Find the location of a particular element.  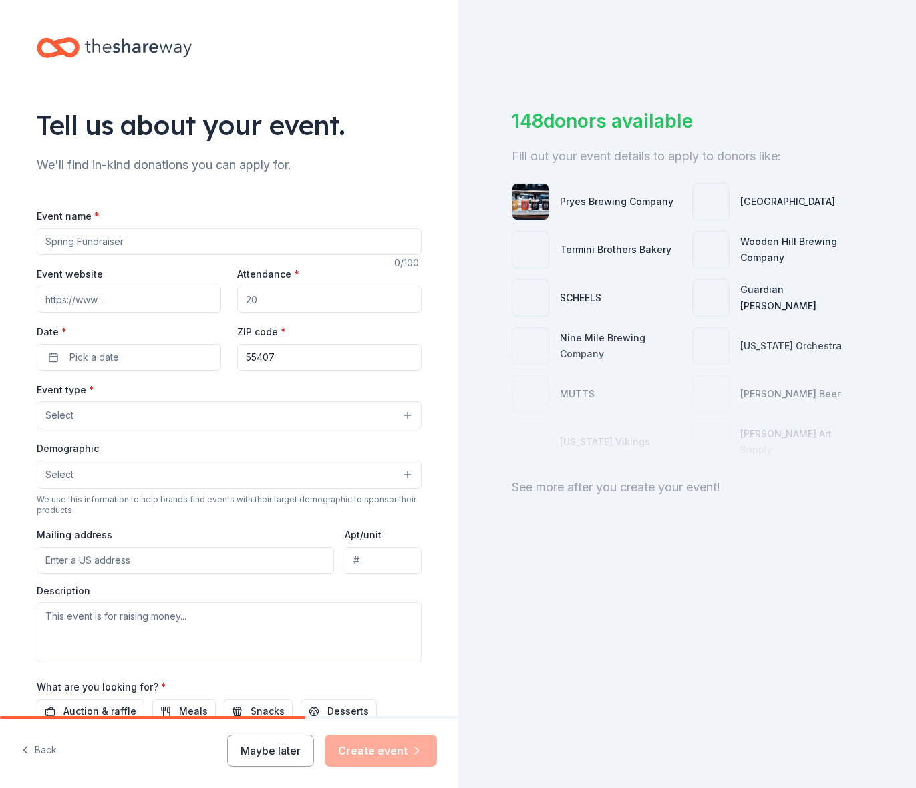

span: Desserts is located at coordinates (348, 711).